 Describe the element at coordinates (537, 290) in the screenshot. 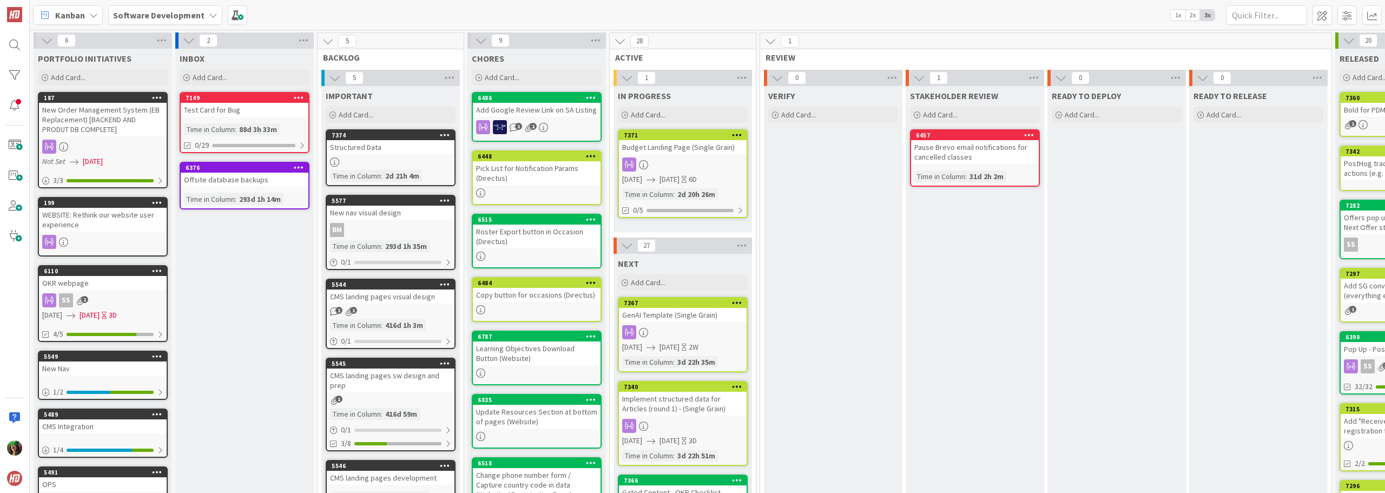

I see `div: 6484Copy button for occasions (Directus)` at that location.